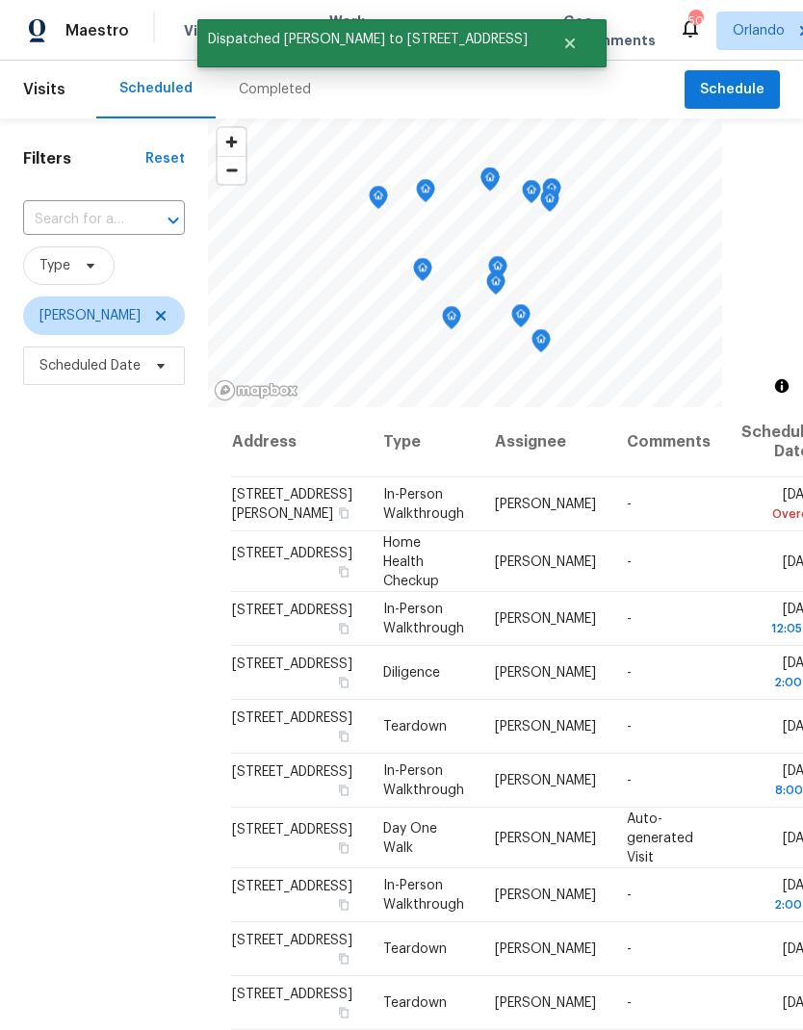 The height and width of the screenshot is (1030, 803). Describe the element at coordinates (782, 386) in the screenshot. I see `button: Toggle attribution` at that location.